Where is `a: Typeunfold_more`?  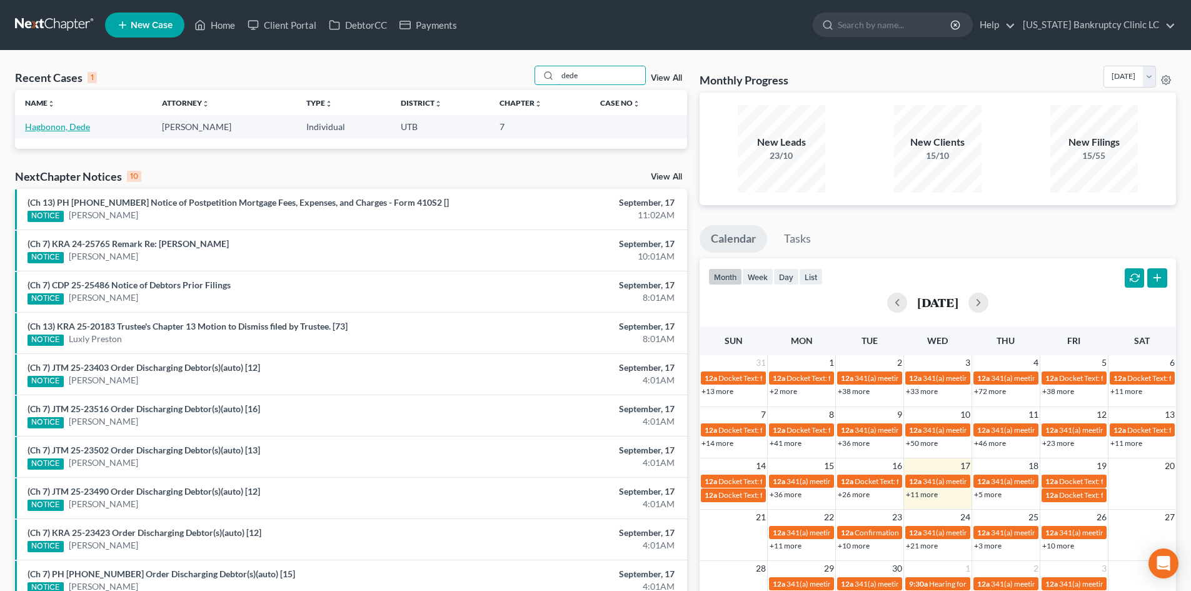
a: Typeunfold_more is located at coordinates (319, 103).